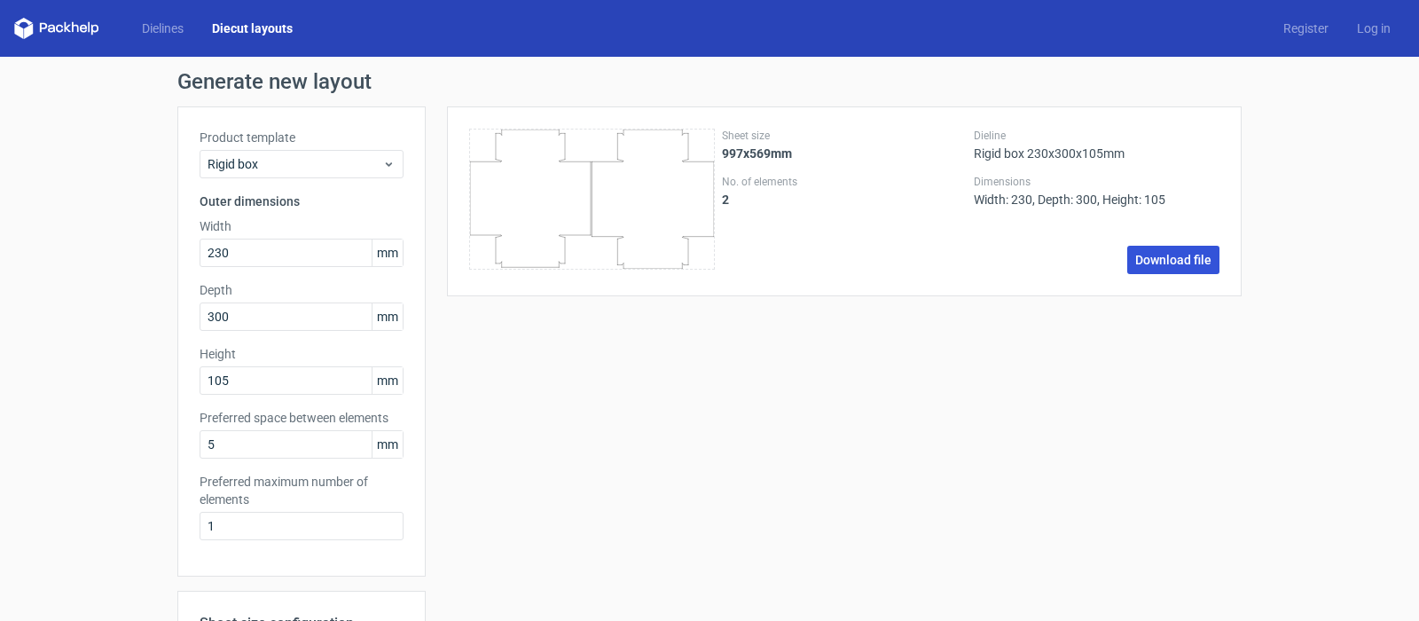  What do you see at coordinates (1096, 191) in the screenshot?
I see `div: Width: 230, Depth: 300, Height: 105` at bounding box center [1096, 191].